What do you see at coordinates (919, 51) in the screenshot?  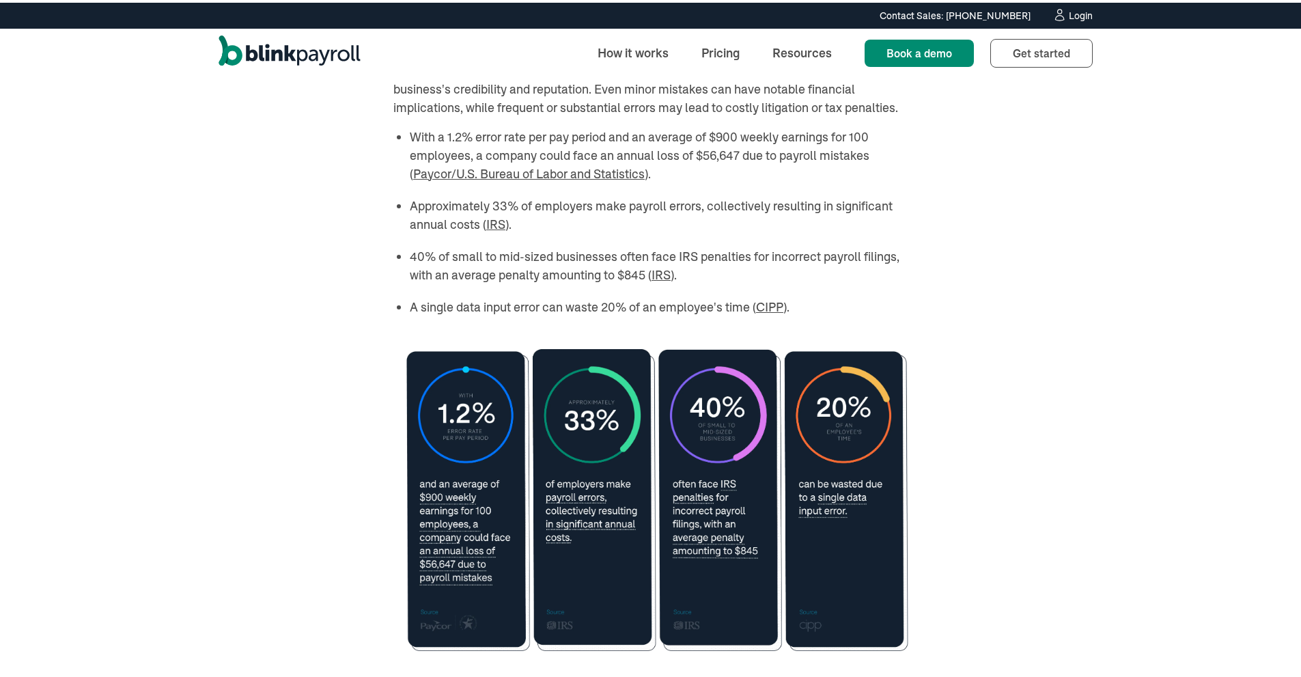 I see `span: Book a demo` at bounding box center [919, 51].